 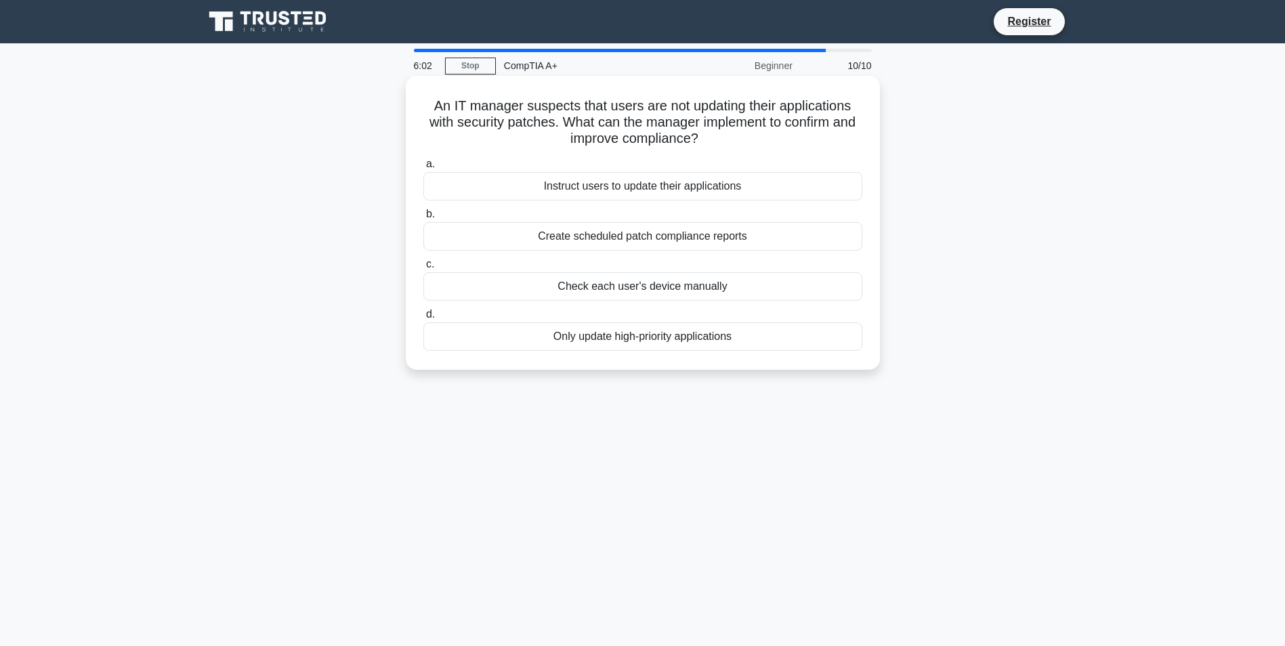 What do you see at coordinates (741, 66) in the screenshot?
I see `div: Beginner` at bounding box center [741, 66].